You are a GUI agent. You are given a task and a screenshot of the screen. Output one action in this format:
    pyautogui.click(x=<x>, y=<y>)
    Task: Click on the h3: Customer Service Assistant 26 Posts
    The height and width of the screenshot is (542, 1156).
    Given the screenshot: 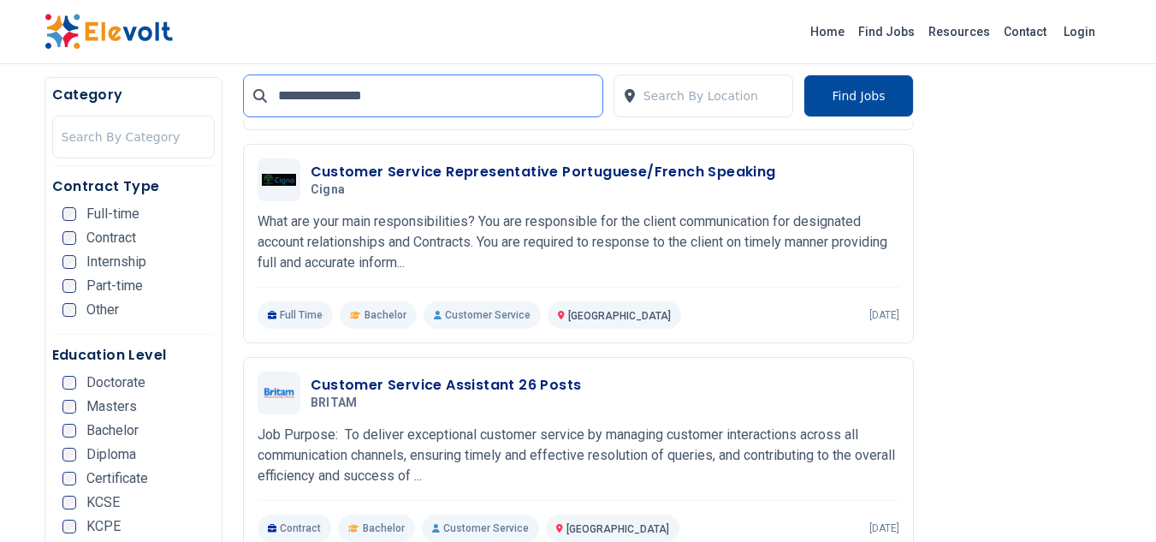 What is the action you would take?
    pyautogui.click(x=446, y=385)
    